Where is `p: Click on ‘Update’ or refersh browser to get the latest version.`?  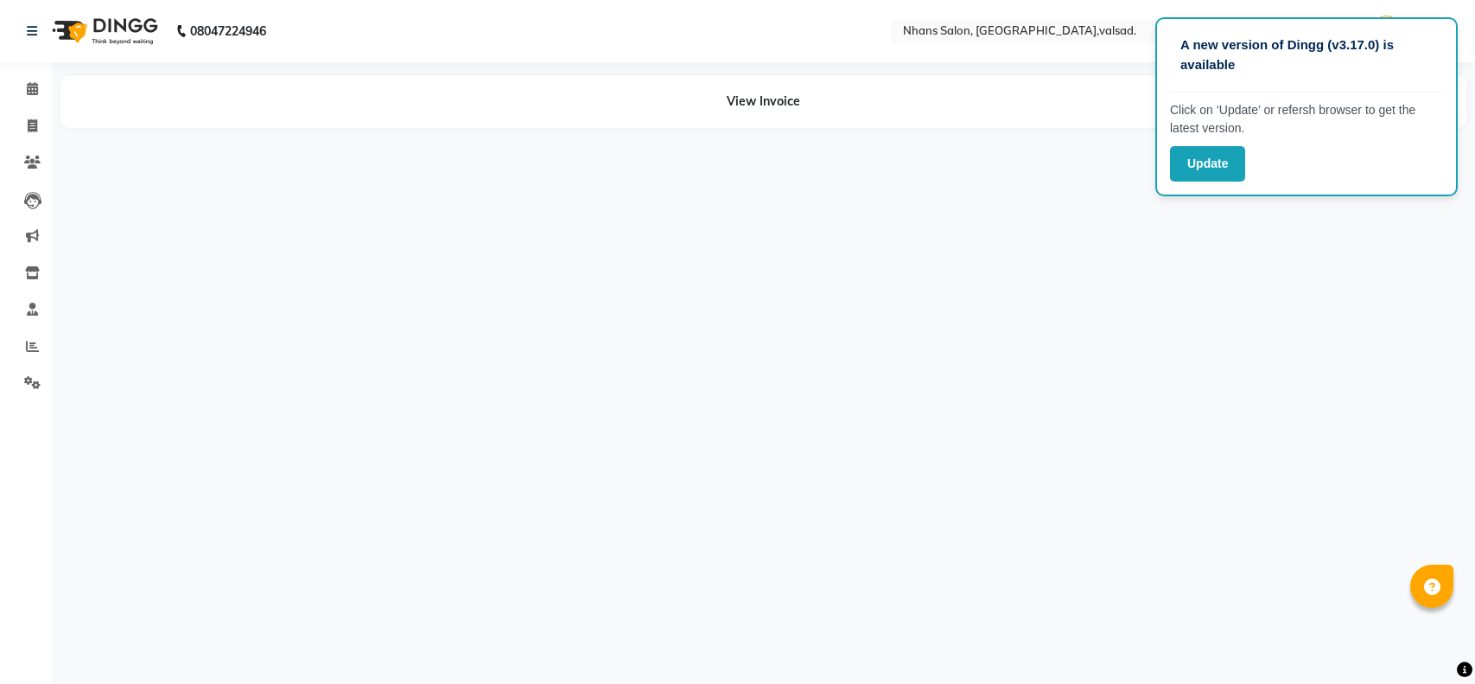 p: Click on ‘Update’ or refersh browser to get the latest version. is located at coordinates (1307, 119).